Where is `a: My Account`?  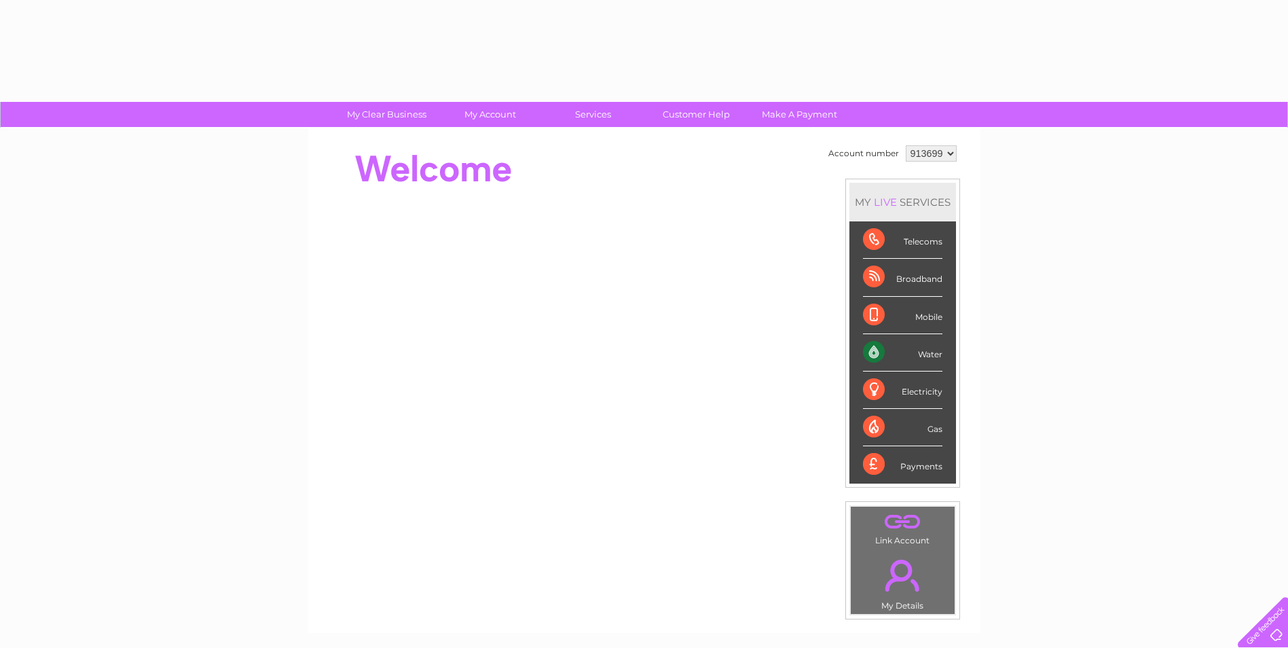
a: My Account is located at coordinates (489, 114).